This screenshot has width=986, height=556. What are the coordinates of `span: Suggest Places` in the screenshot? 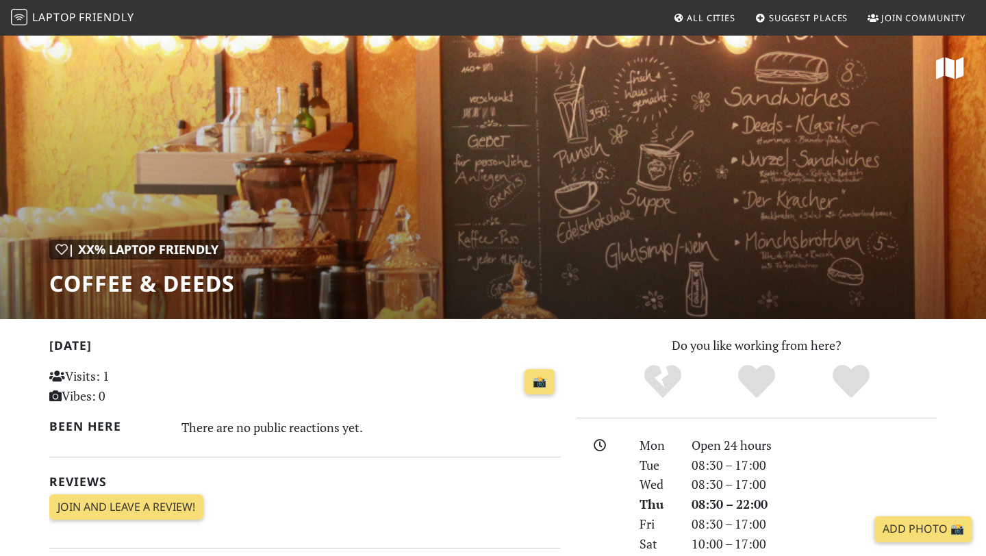 It's located at (808, 18).